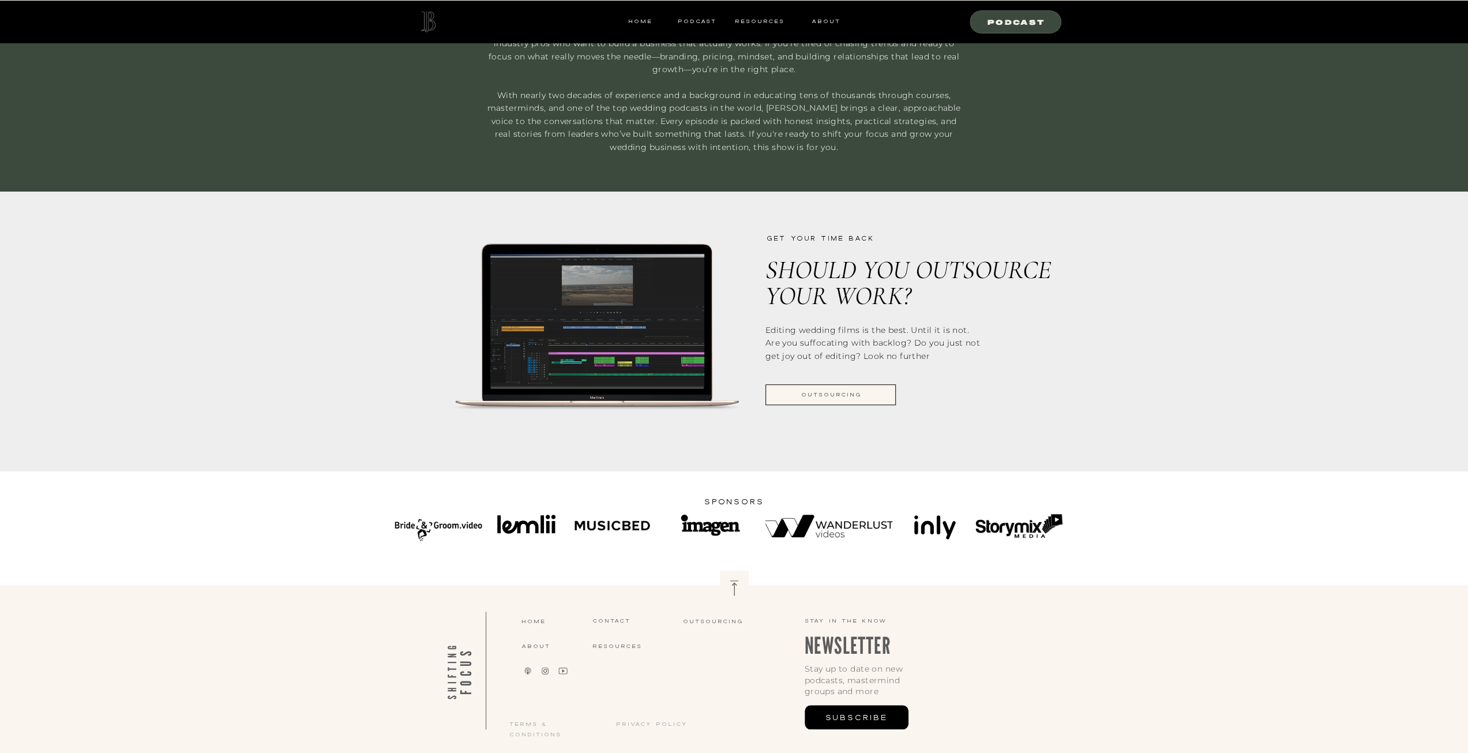 This screenshot has width=1468, height=753. Describe the element at coordinates (724, 621) in the screenshot. I see `a: Outsourcing` at that location.